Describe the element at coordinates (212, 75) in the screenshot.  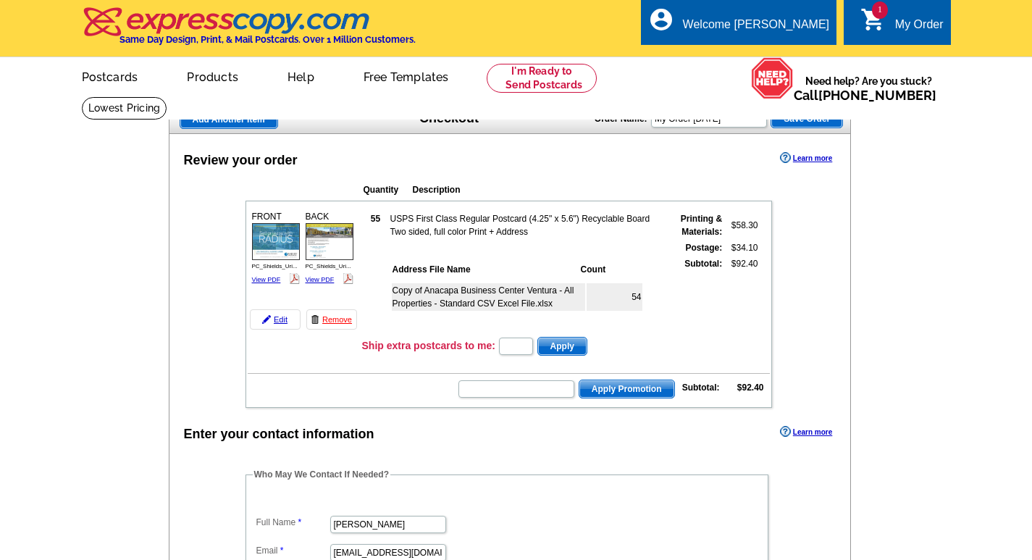
I see `a: Products` at that location.